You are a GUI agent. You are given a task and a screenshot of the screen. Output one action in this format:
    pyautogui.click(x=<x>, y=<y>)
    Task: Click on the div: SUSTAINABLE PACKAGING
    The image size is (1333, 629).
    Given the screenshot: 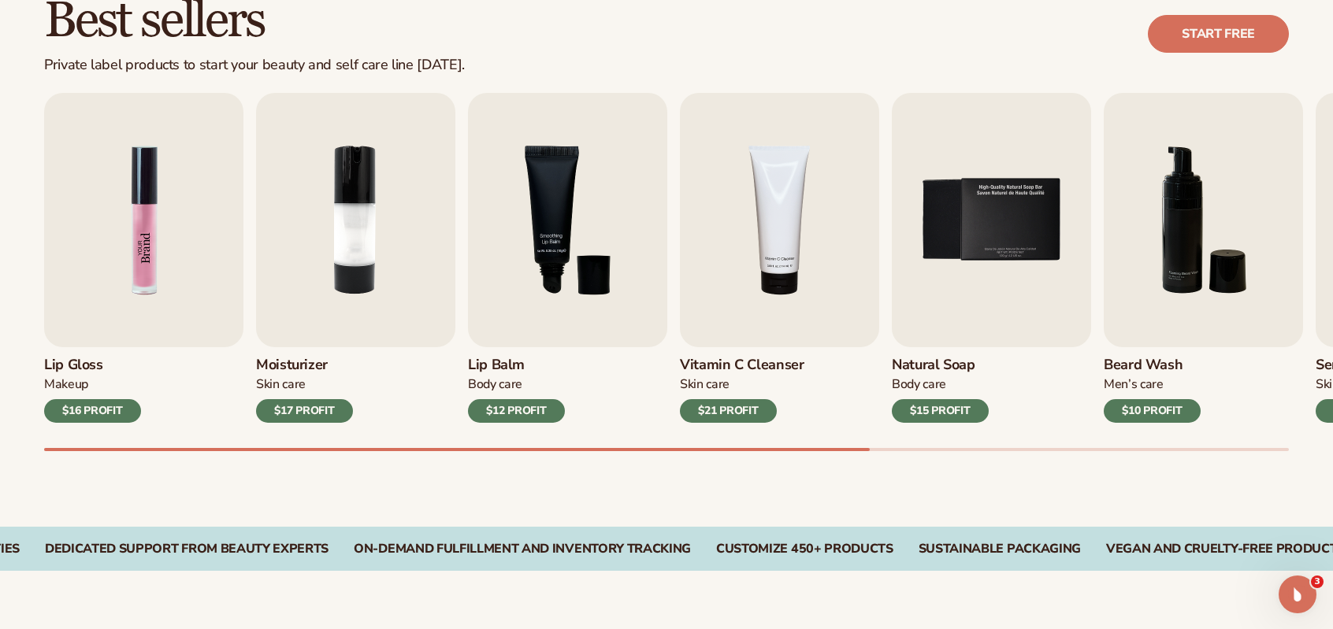 What is the action you would take?
    pyautogui.click(x=1000, y=549)
    